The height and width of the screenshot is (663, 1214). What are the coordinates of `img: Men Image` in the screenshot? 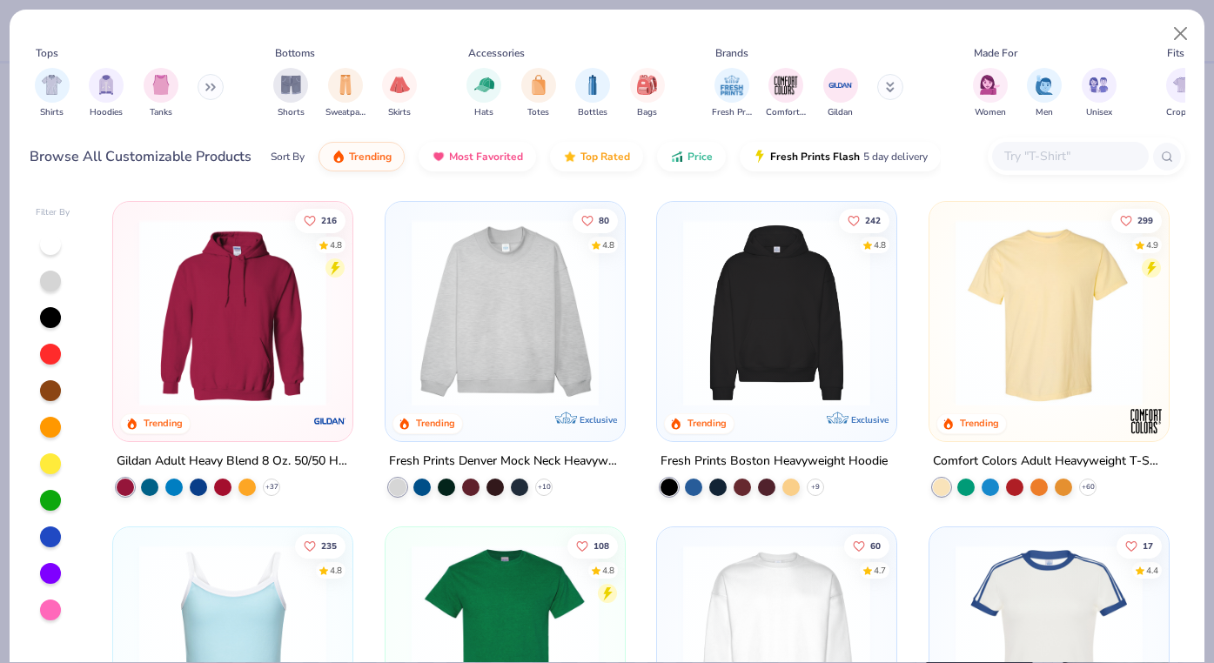 It's located at (1044, 84).